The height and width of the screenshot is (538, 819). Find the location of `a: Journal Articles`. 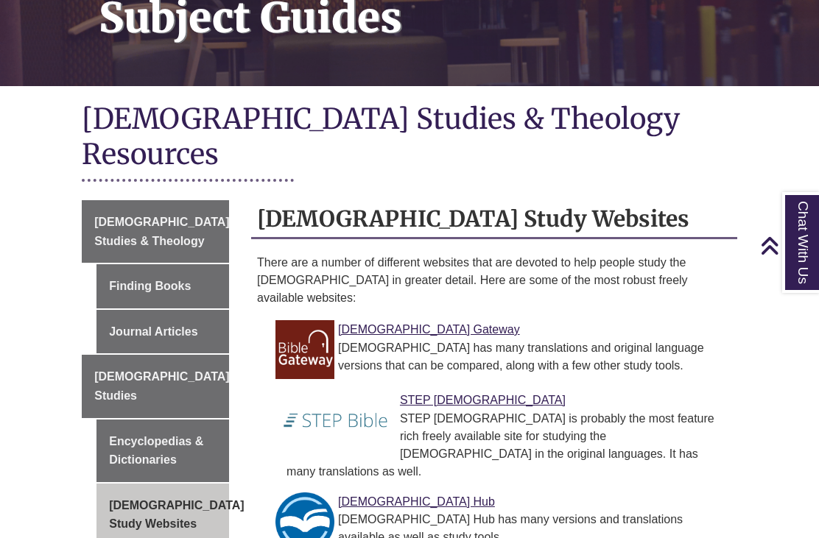

a: Journal Articles is located at coordinates (163, 332).